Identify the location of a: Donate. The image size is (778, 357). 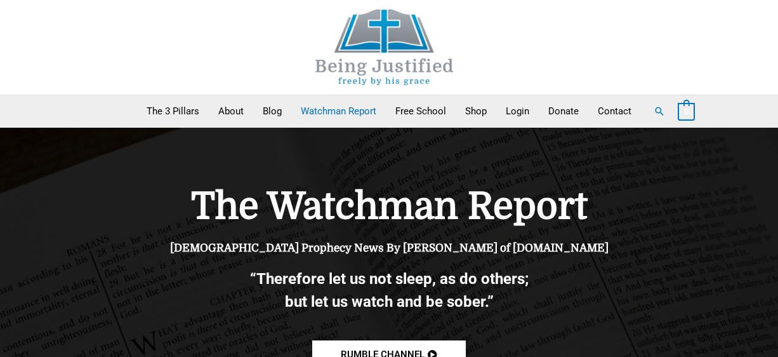
(563, 111).